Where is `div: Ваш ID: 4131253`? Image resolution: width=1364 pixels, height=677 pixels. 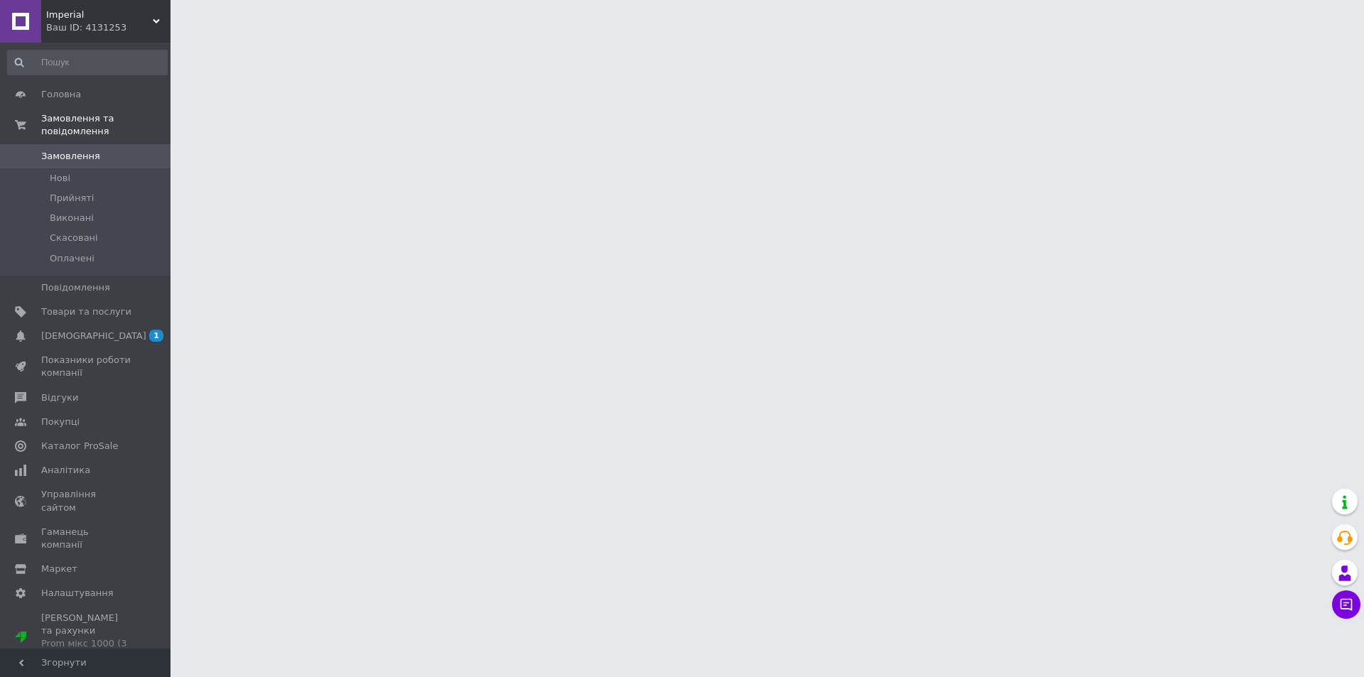
div: Ваш ID: 4131253 is located at coordinates (108, 28).